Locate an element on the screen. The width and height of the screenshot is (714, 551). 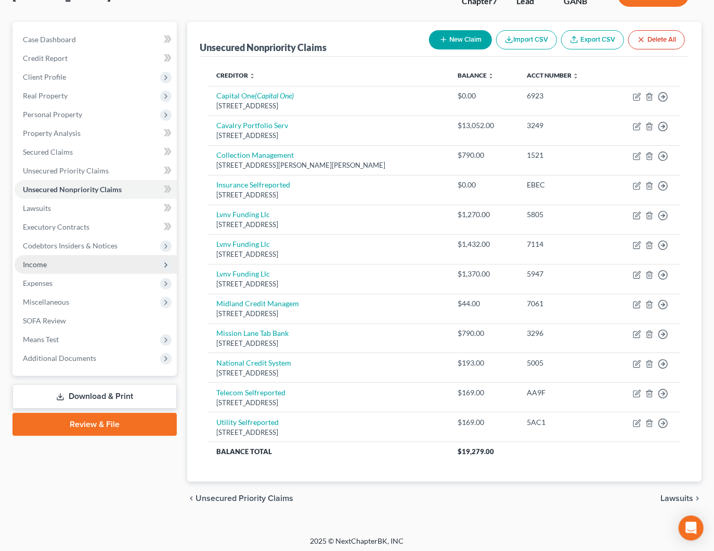
a: Download & Print is located at coordinates (95, 396).